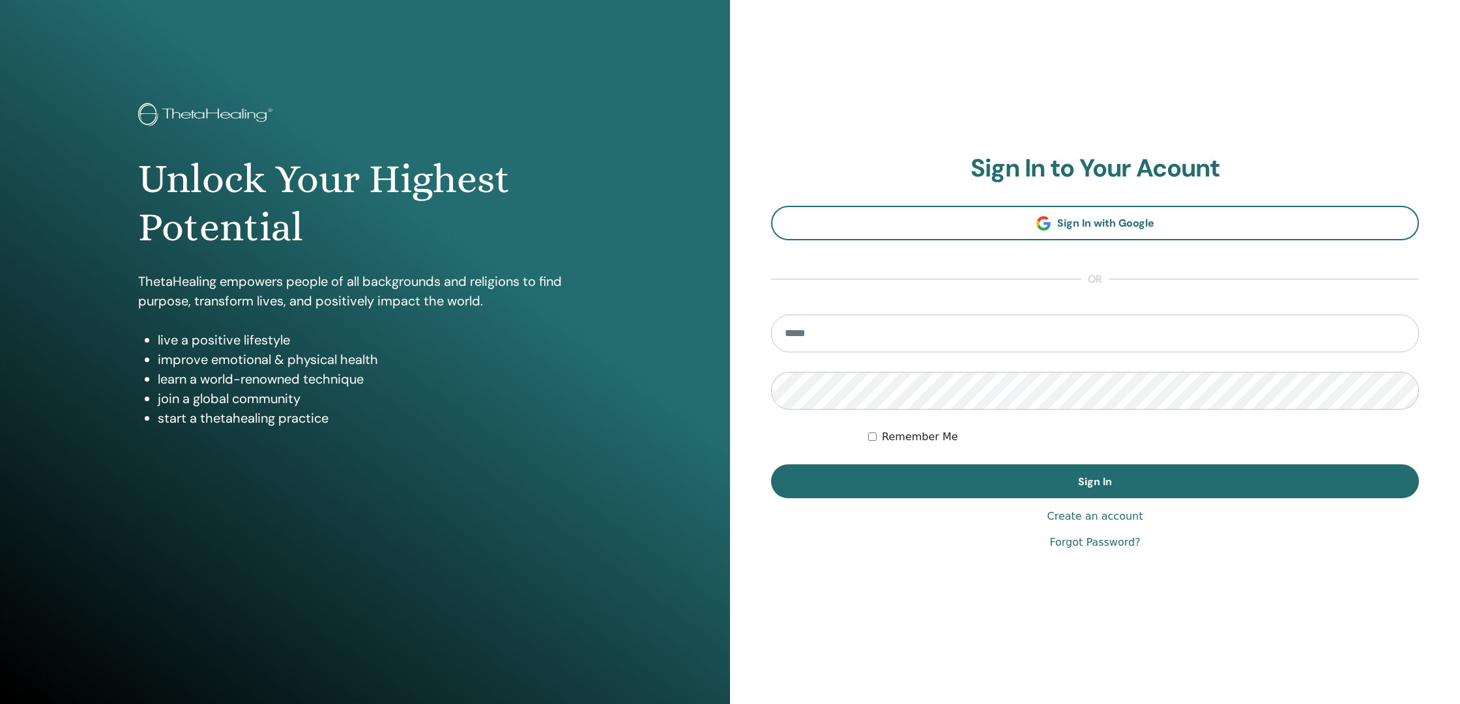 This screenshot has height=704, width=1460. Describe the element at coordinates (919, 437) in the screenshot. I see `label: Remember Me` at that location.